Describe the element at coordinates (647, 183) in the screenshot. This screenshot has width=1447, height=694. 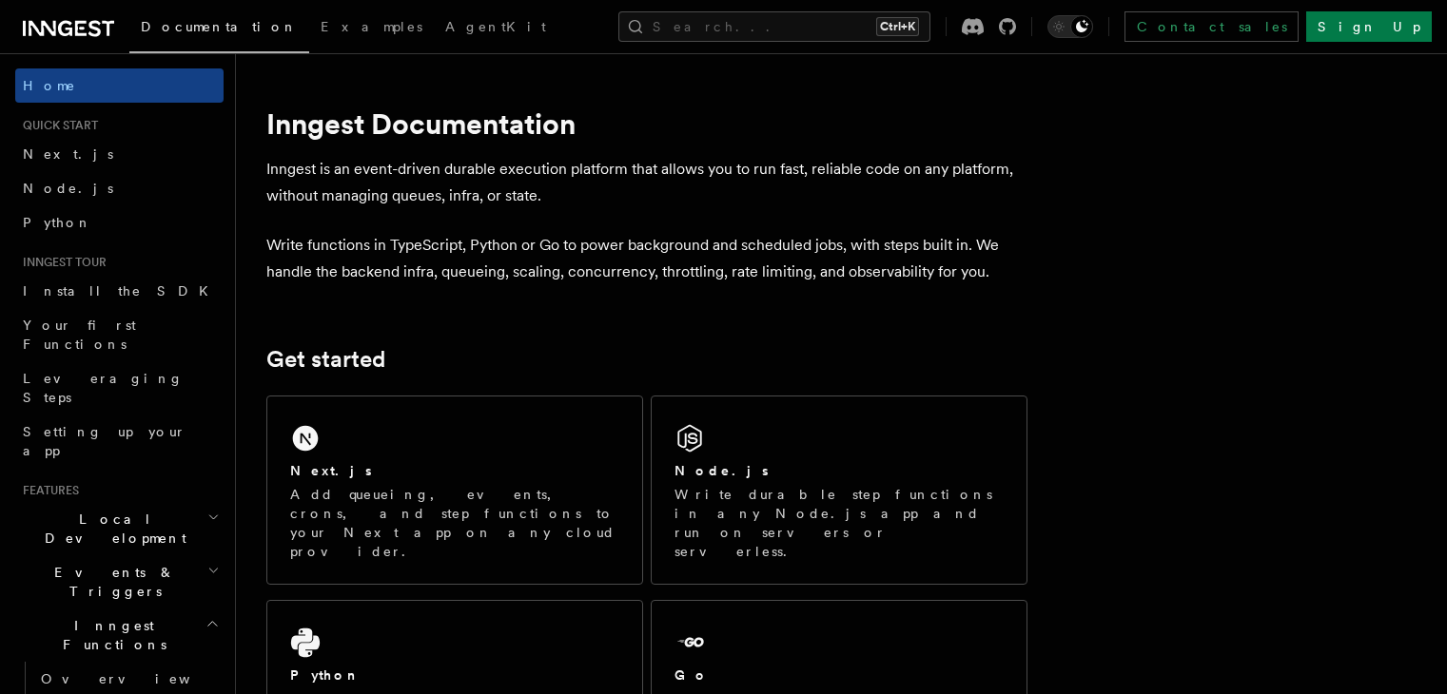
I see `p: Inngest is an event-driven durable execution platform that allows you to run fast, reliable code ...` at that location.